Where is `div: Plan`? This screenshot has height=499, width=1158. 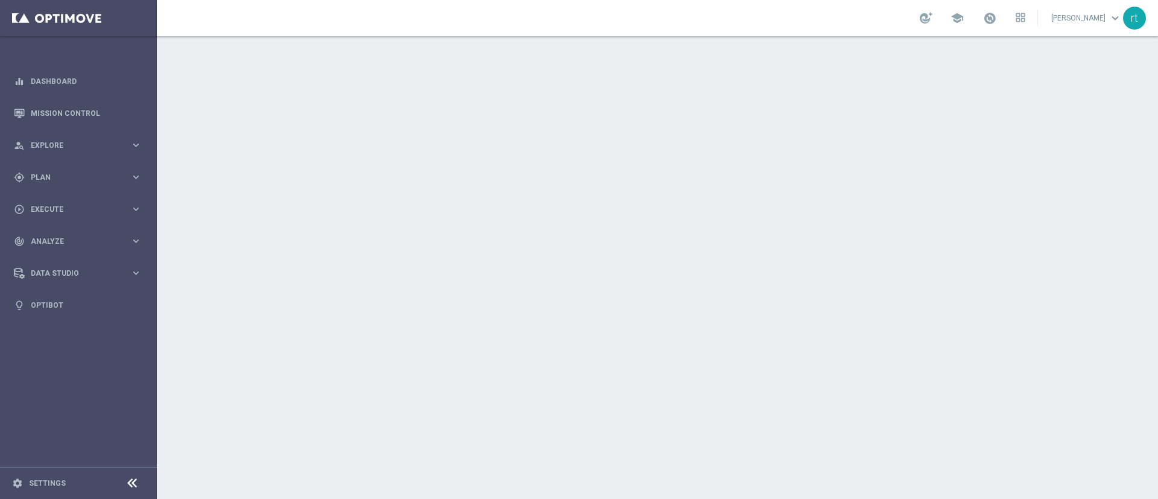 div: Plan is located at coordinates (72, 177).